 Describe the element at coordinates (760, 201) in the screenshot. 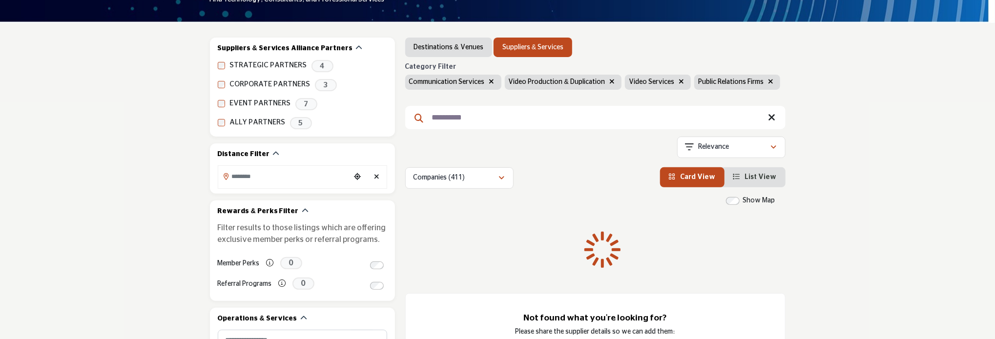

I see `label: Show Map` at that location.